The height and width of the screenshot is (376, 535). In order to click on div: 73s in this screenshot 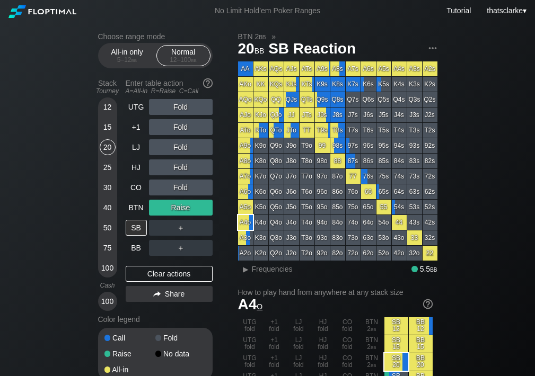, I will do `click(414, 176)`.